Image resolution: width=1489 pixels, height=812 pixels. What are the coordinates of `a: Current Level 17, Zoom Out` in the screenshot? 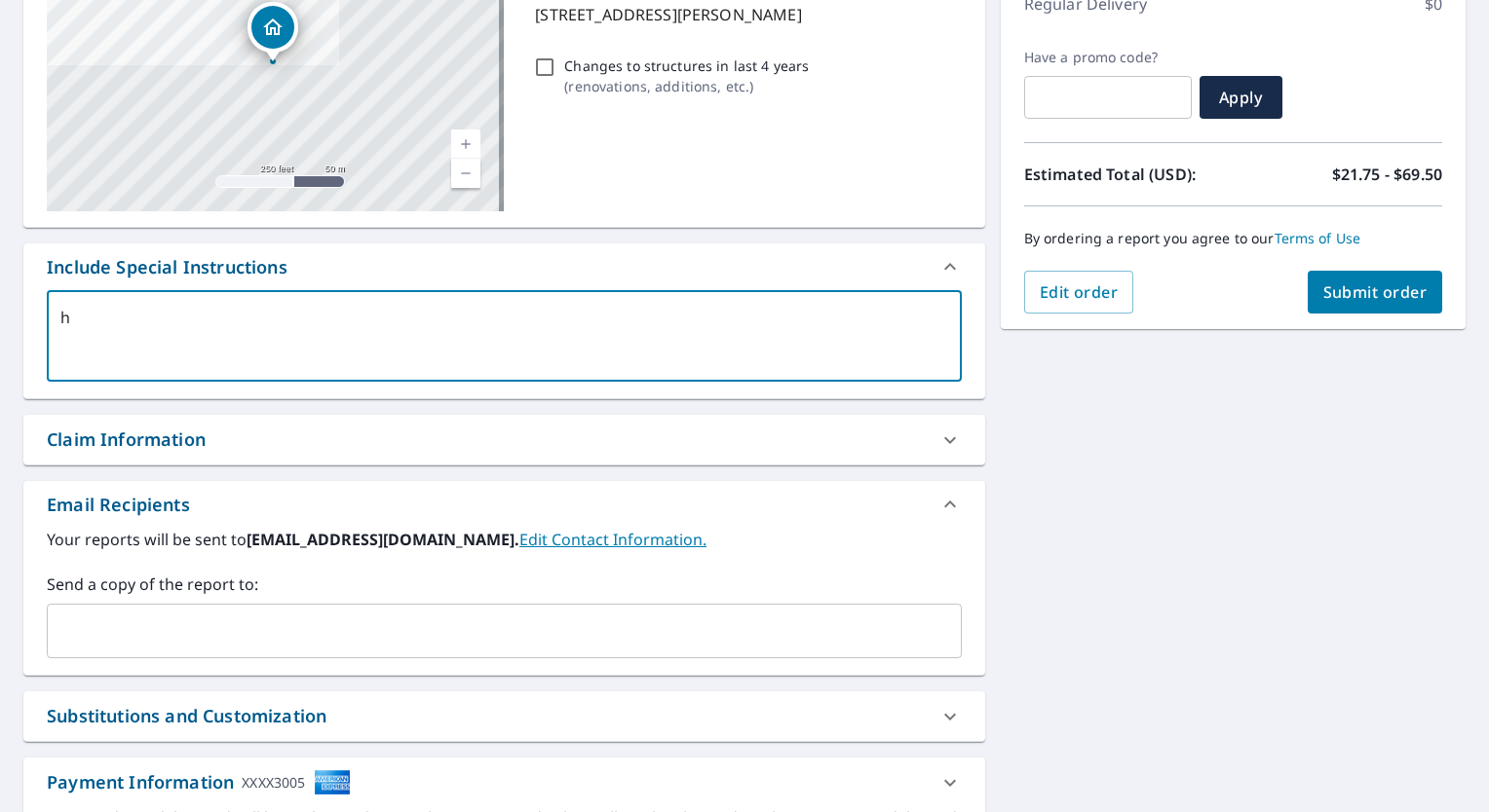 It's located at (466, 174).